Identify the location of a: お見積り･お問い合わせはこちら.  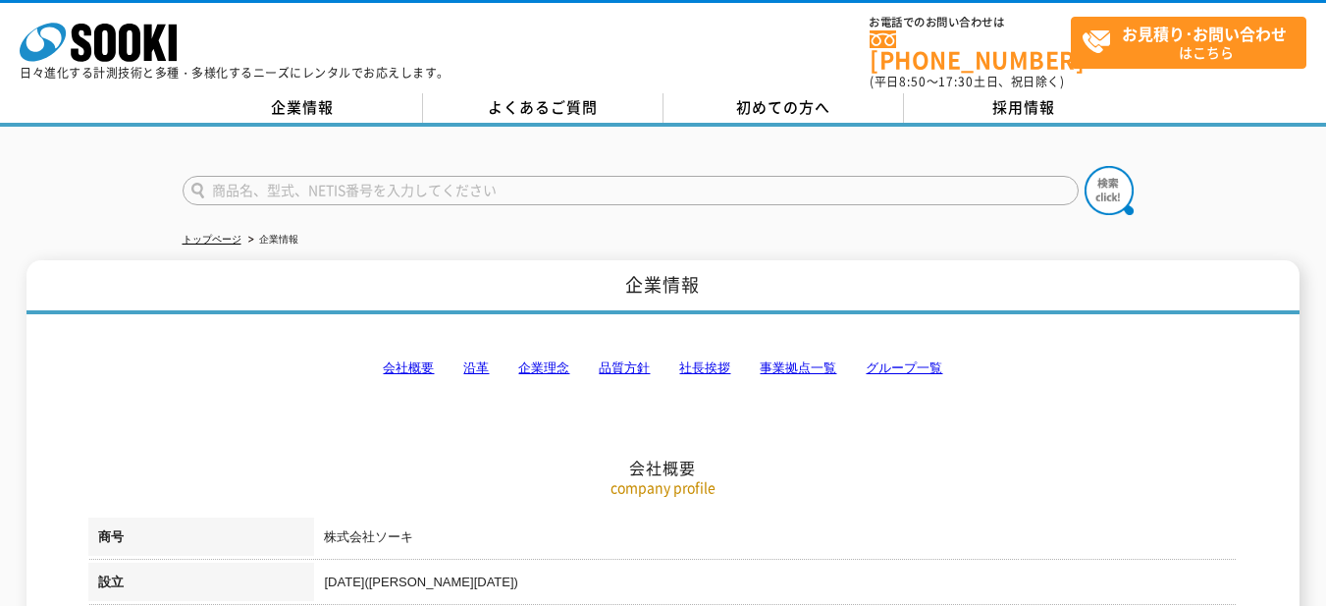
(1189, 42).